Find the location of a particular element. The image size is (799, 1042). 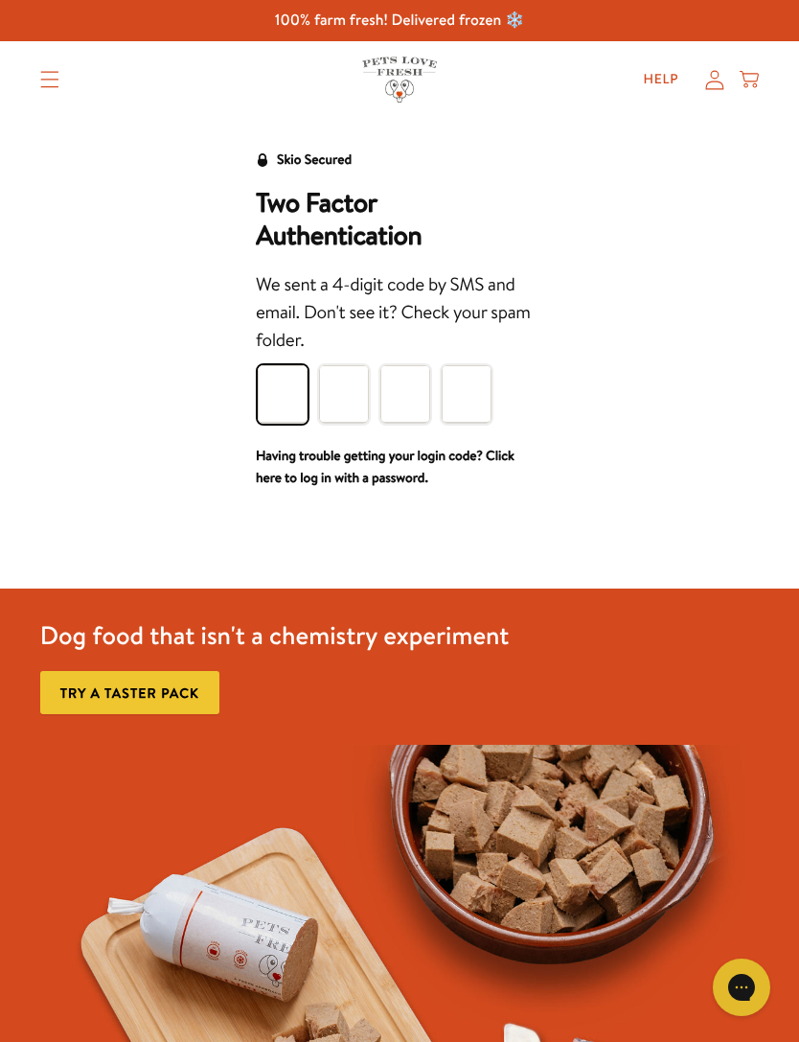

a: Help is located at coordinates (661, 80).